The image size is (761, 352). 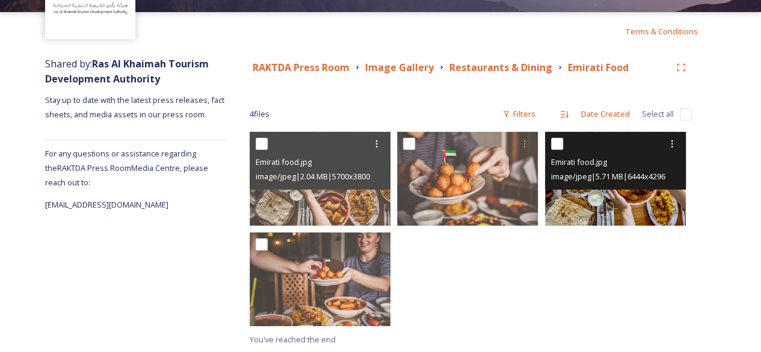 What do you see at coordinates (657, 114) in the screenshot?
I see `span: Select all` at bounding box center [657, 114].